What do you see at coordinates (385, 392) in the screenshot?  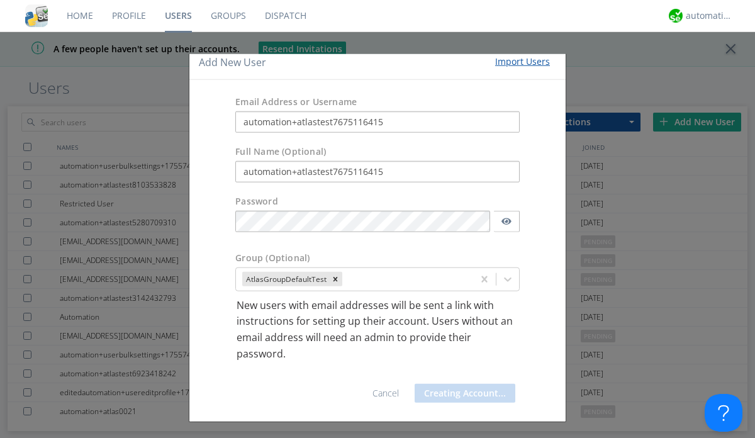 I see `a: Cancel` at bounding box center [385, 392].